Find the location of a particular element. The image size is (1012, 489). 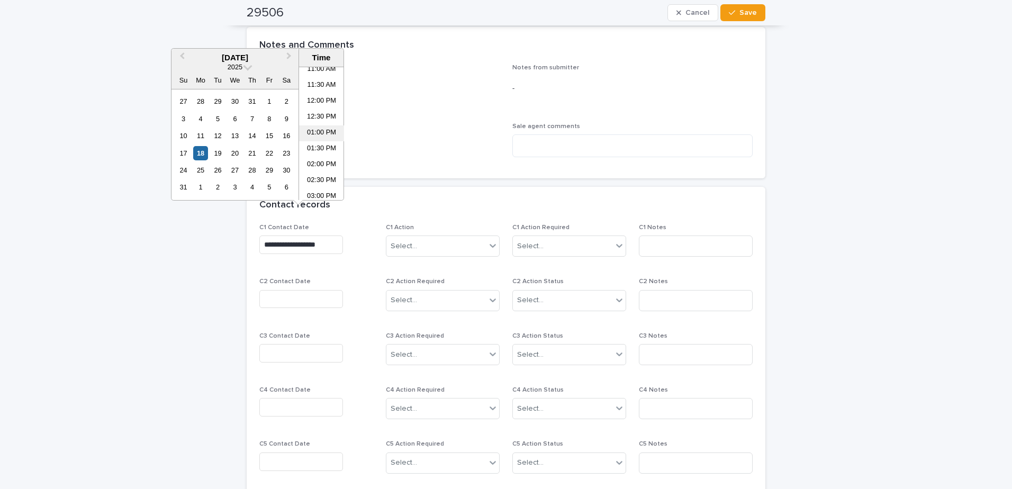

span: Sale agent comments is located at coordinates (546, 126).